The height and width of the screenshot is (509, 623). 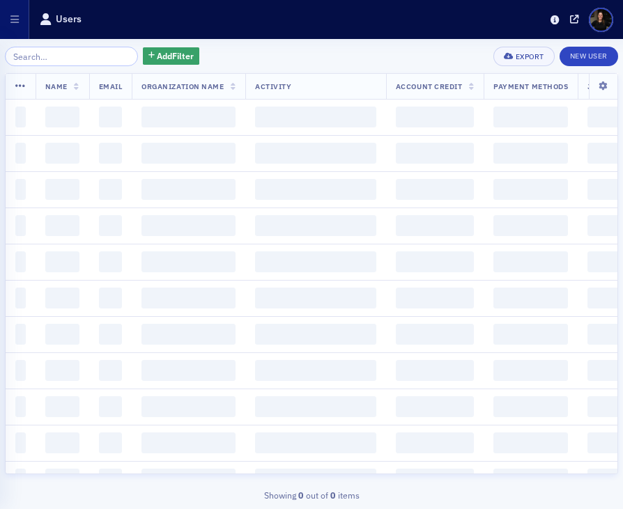 What do you see at coordinates (529, 56) in the screenshot?
I see `div: Export` at bounding box center [529, 56].